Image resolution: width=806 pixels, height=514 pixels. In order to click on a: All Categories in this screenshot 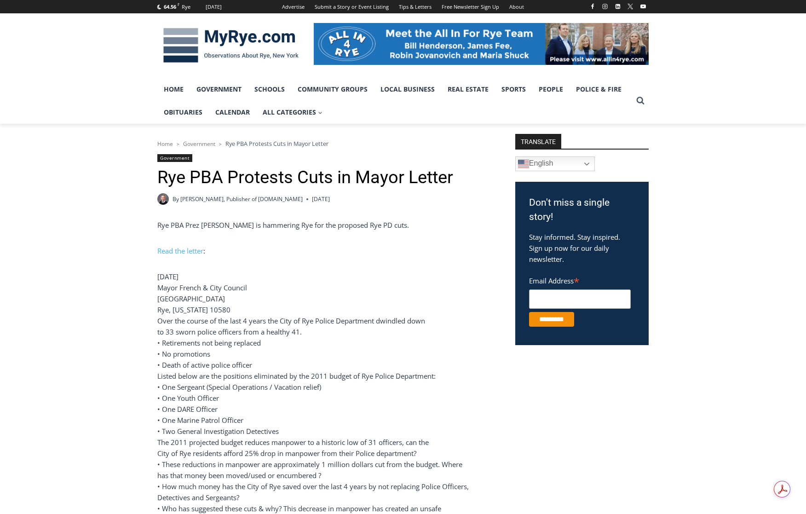, I will do `click(293, 112)`.